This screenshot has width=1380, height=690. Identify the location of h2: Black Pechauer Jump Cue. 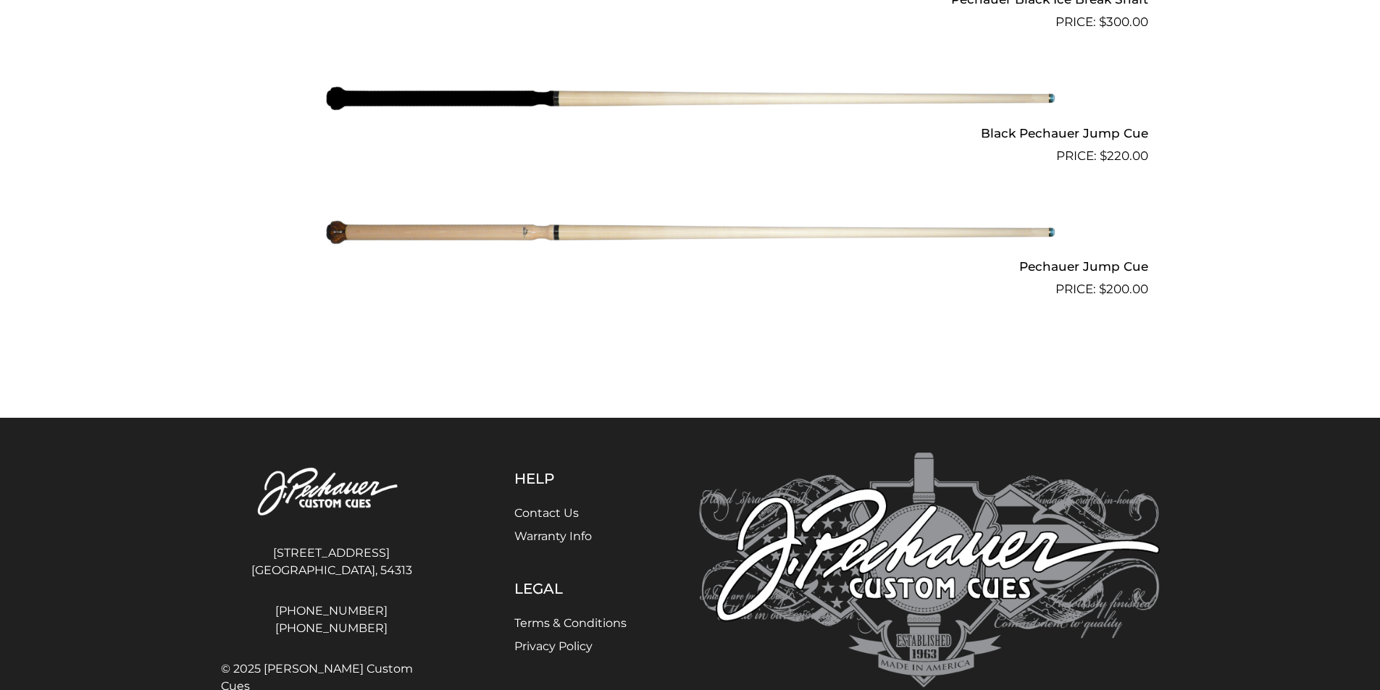
(690, 133).